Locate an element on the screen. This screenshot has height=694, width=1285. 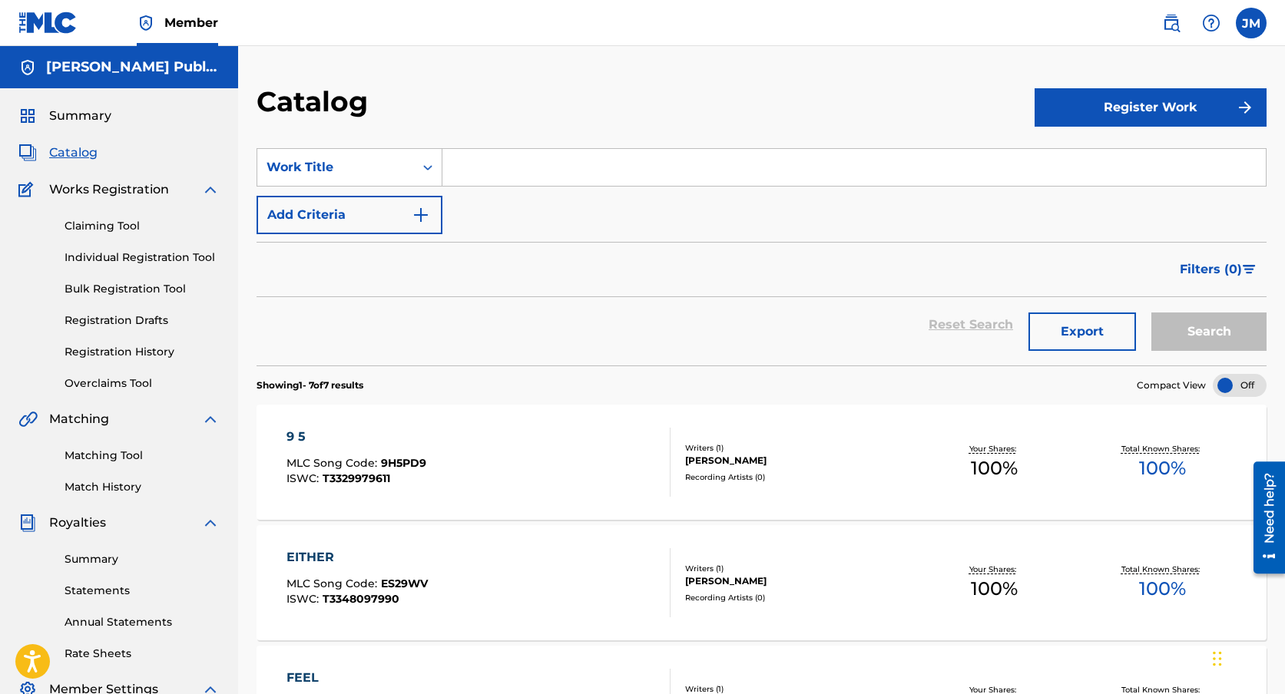
button: Add Criteria is located at coordinates (349, 215).